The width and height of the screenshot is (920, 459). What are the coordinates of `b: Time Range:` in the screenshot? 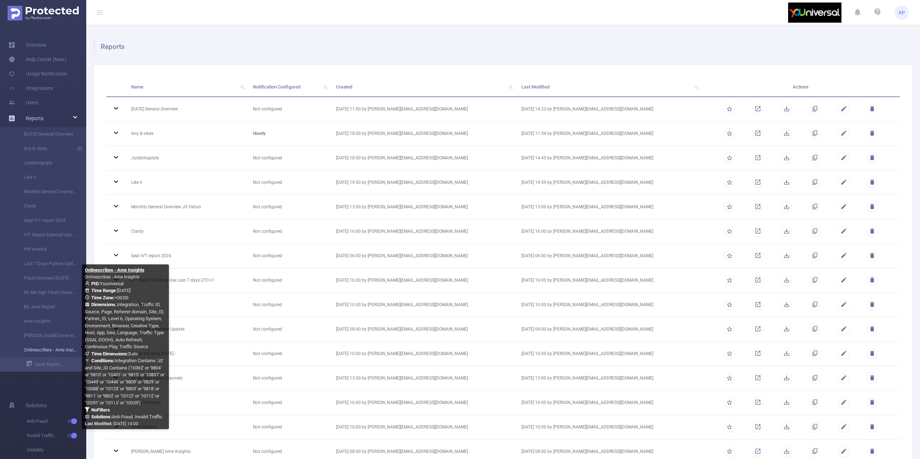 It's located at (104, 290).